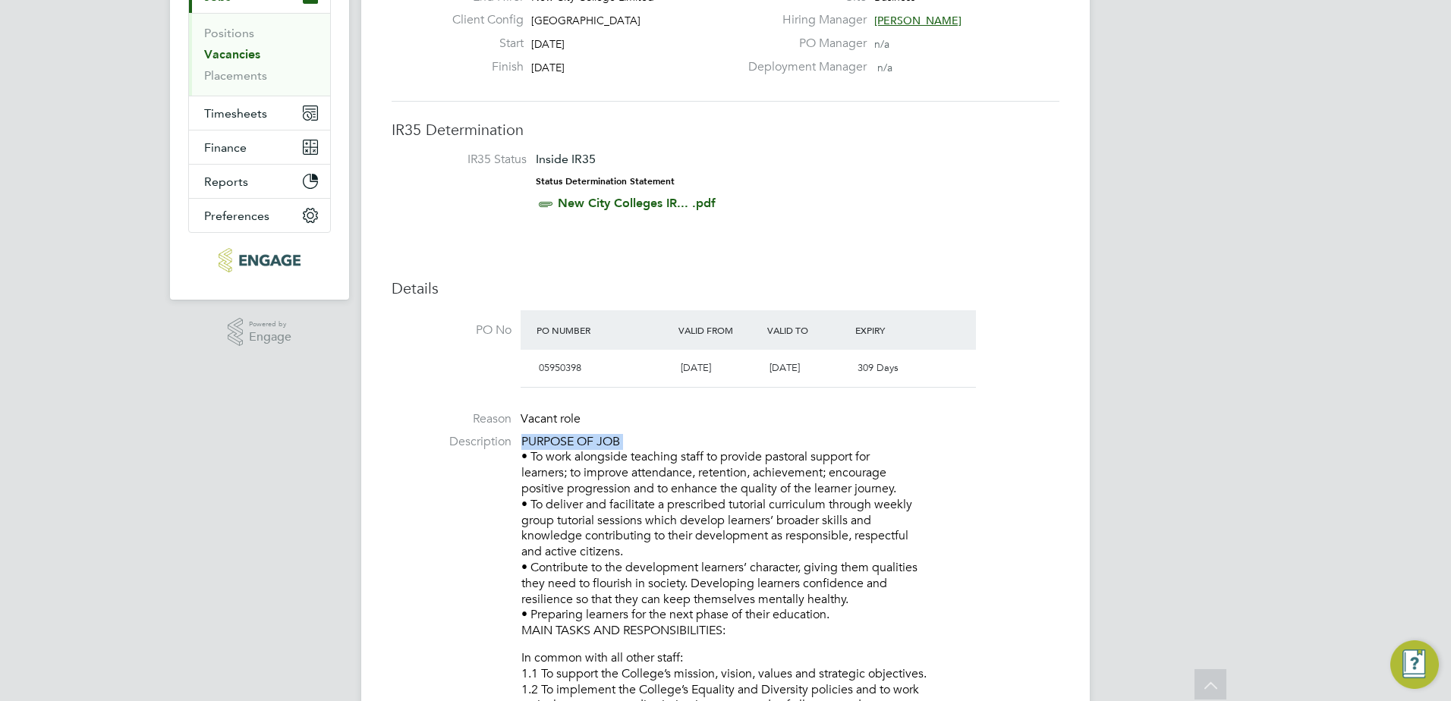 The height and width of the screenshot is (701, 1451). What do you see at coordinates (605, 181) in the screenshot?
I see `strong: Status Determination Statement` at bounding box center [605, 181].